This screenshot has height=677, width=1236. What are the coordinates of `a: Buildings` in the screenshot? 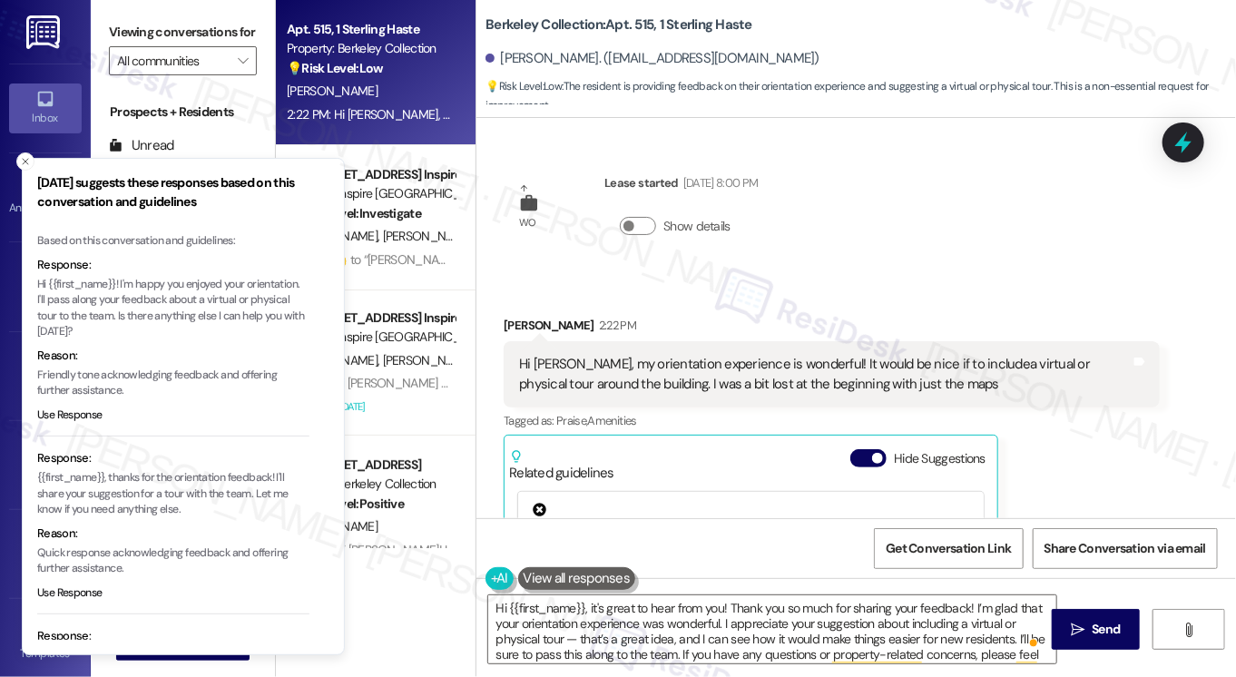 It's located at (45, 464).